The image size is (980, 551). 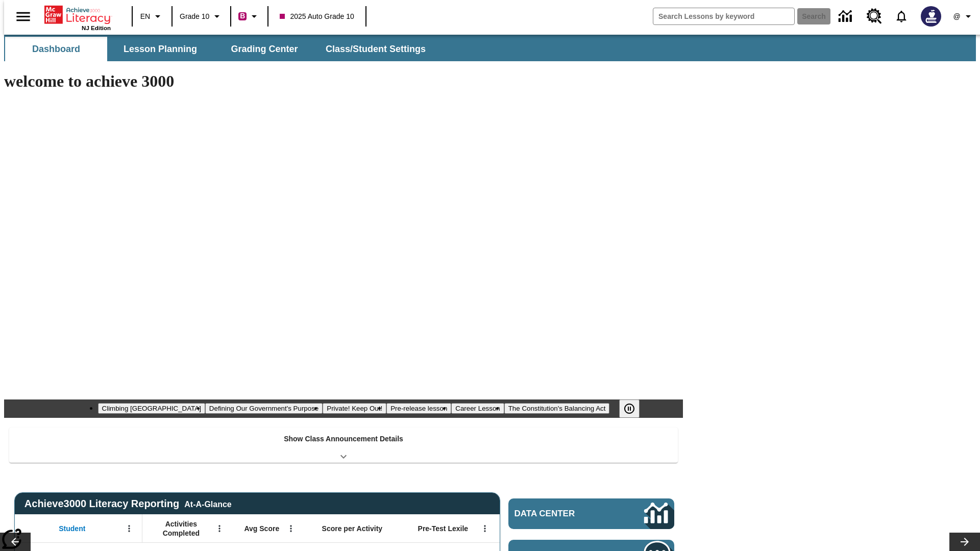 I want to click on button: Profile/Settings, so click(x=964, y=16).